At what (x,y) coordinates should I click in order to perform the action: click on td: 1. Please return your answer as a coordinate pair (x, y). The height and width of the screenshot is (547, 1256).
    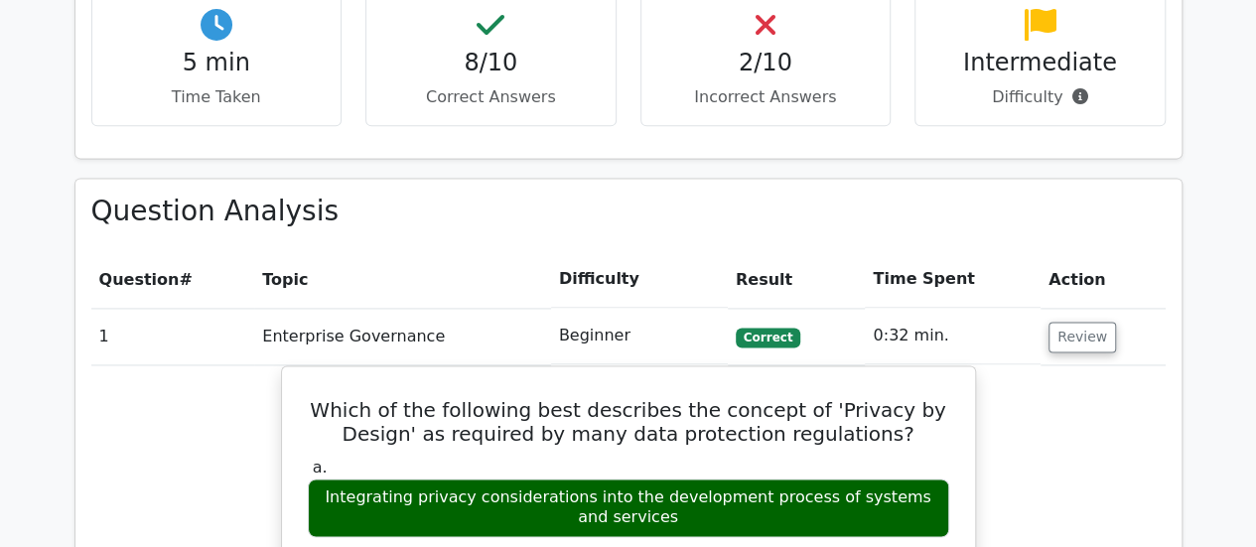
    Looking at the image, I should click on (173, 336).